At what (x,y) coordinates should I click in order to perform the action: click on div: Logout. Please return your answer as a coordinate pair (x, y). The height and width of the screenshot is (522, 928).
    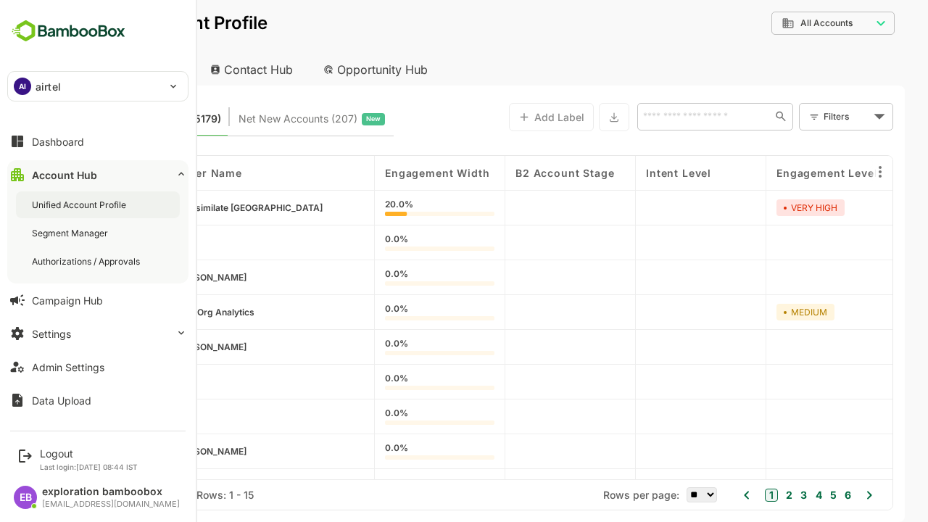
    Looking at the image, I should click on (88, 453).